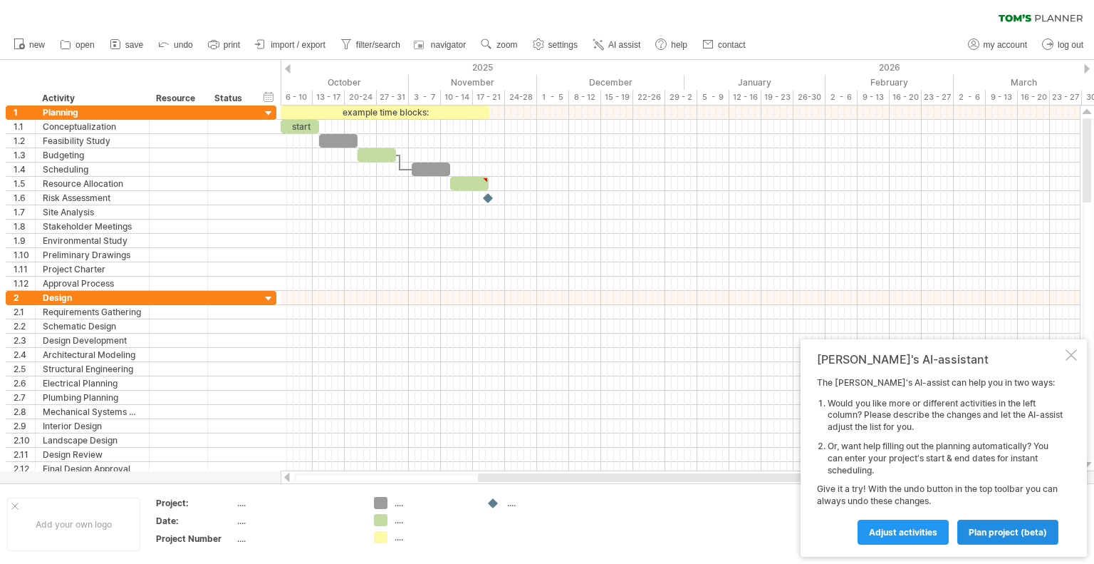  What do you see at coordinates (24, 283) in the screenshot?
I see `div: 1.12` at bounding box center [24, 283].